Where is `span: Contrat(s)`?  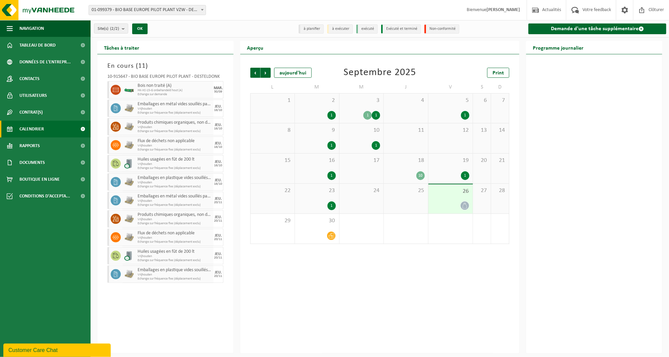
span: Contrat(s) is located at coordinates (31, 112).